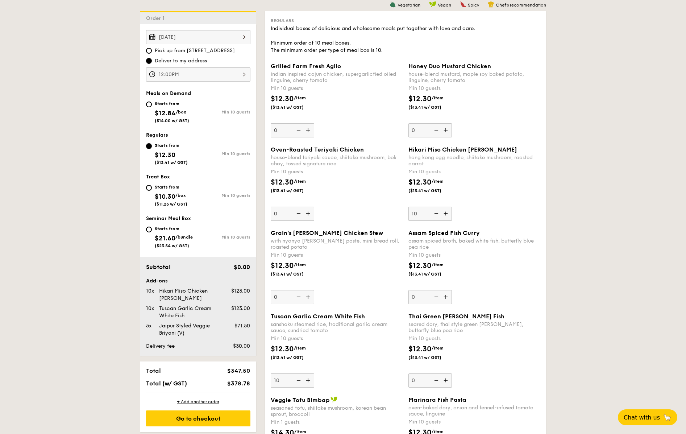 The image size is (686, 434). What do you see at coordinates (160, 346) in the screenshot?
I see `span: Delivery fee` at bounding box center [160, 346].